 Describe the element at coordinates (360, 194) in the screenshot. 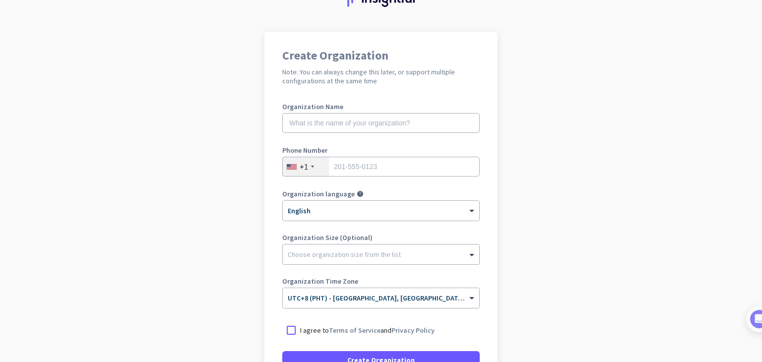

I see `i: help` at that location.